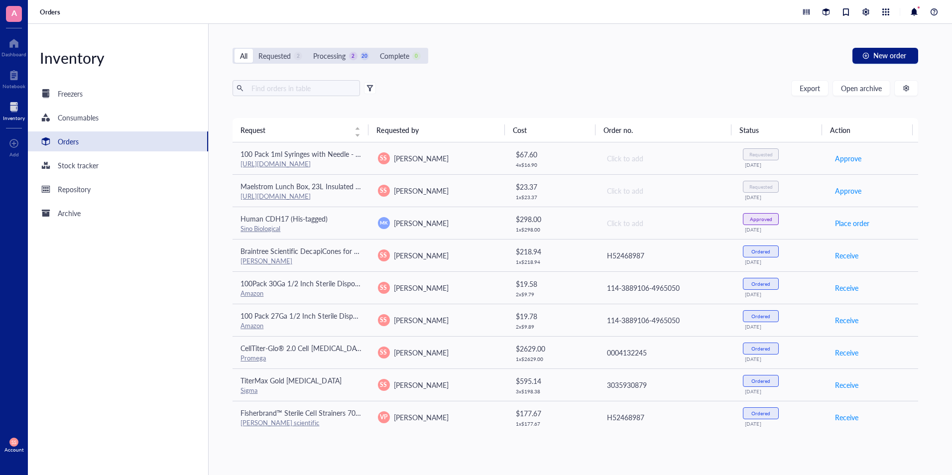 The width and height of the screenshot is (952, 475). Describe the element at coordinates (553, 230) in the screenshot. I see `div: 1 x $ 298.00` at that location.